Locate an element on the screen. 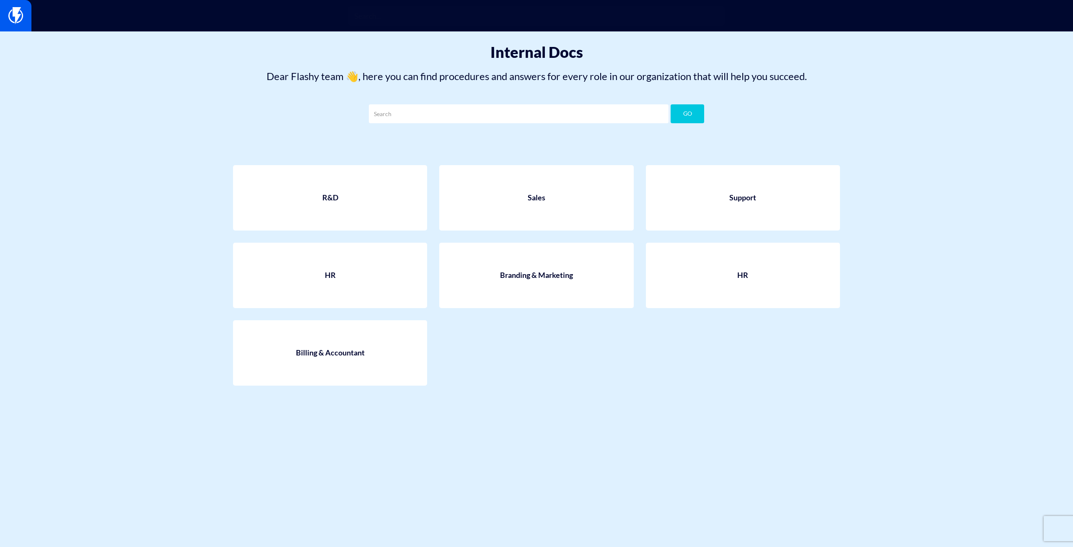  span: Support is located at coordinates (742, 198).